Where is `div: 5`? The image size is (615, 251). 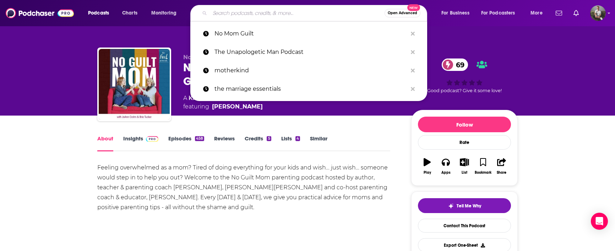
div: 5 is located at coordinates (269, 139).